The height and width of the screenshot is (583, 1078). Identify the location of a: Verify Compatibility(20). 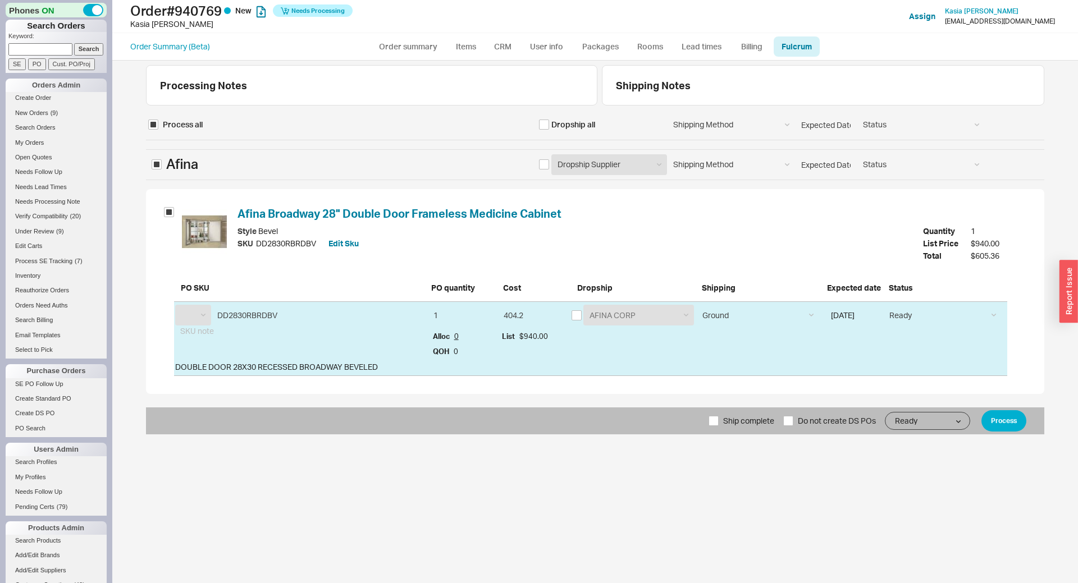
(56, 216).